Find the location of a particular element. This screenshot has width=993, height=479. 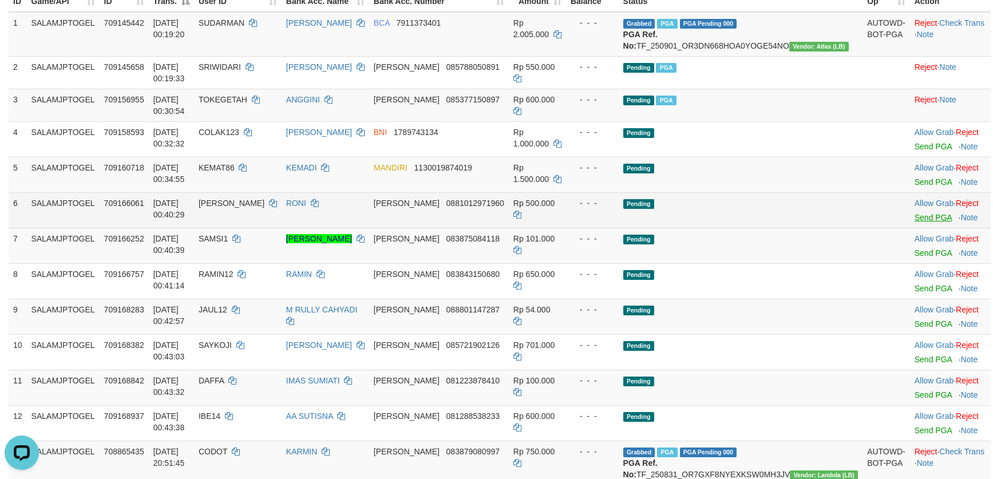

span: Copy 085377150897 to clipboard is located at coordinates (473, 100).